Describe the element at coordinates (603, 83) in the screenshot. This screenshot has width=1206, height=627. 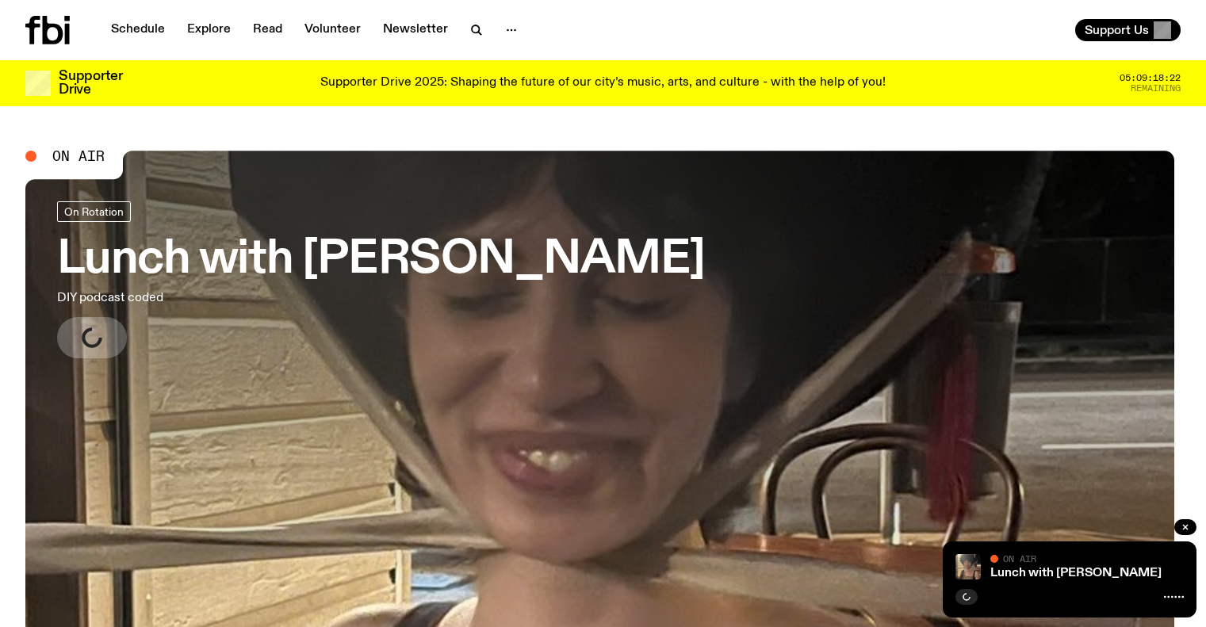
I see `p: Supporter Drive 2025: Shaping the future of our city’s music, arts, and culture - with the help o...` at that location.